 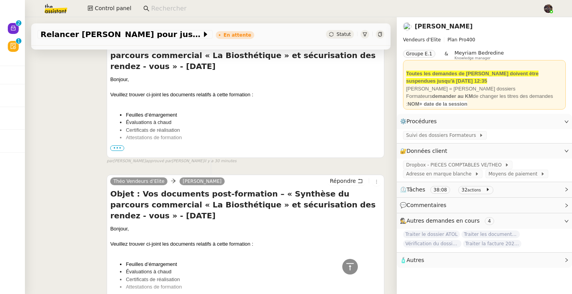 I want to click on app-user-label: Knowledge manager, so click(x=479, y=55).